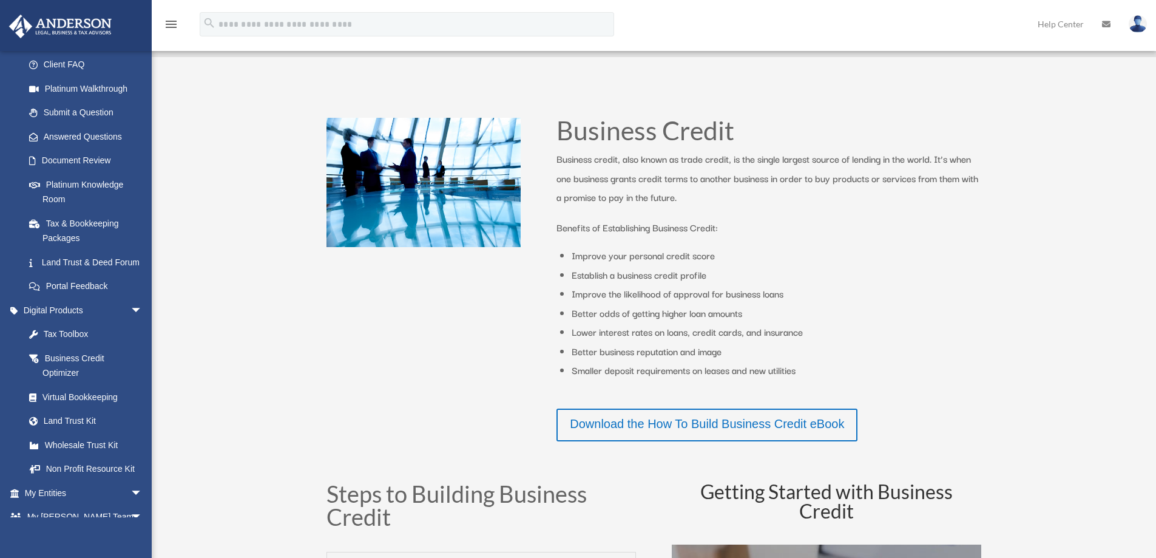  Describe the element at coordinates (769, 183) in the screenshot. I see `p: Business credit, also known as trade credit, is the single largest source of lending in the world...` at that location.